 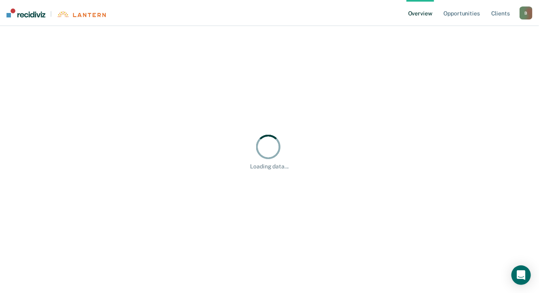 I want to click on div: B, so click(x=526, y=13).